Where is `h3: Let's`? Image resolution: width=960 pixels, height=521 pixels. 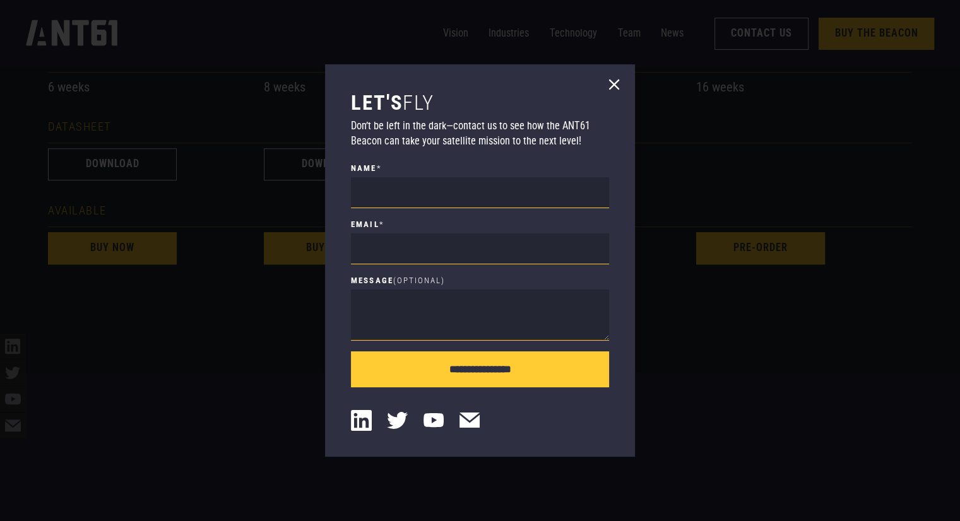 h3: Let's is located at coordinates (480, 103).